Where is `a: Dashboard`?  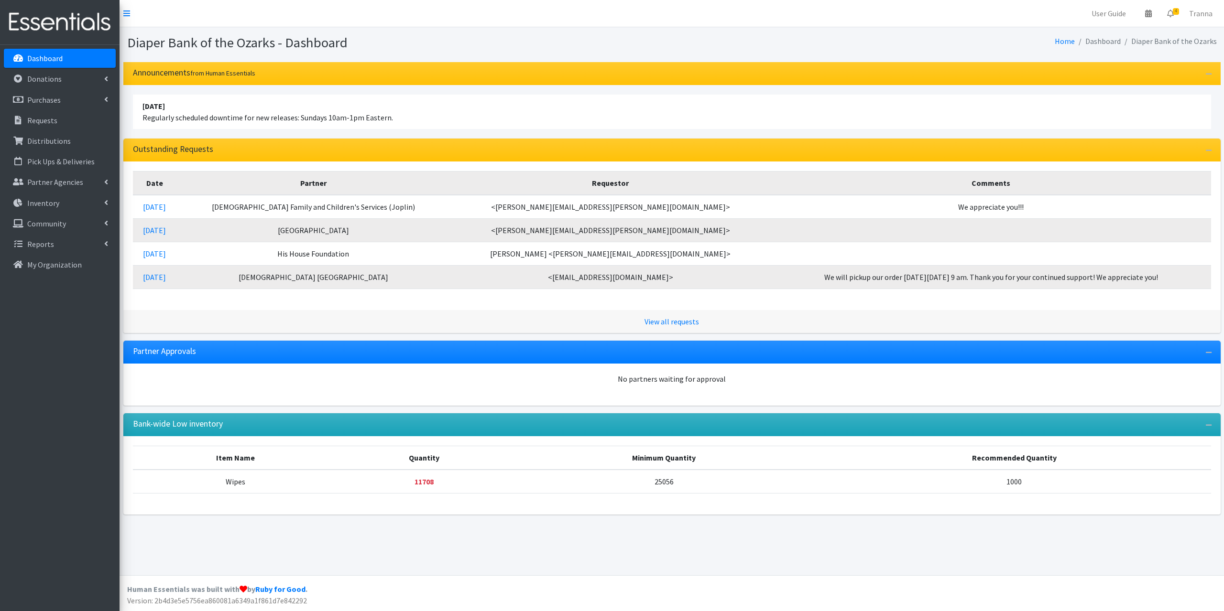
a: Dashboard is located at coordinates (60, 58).